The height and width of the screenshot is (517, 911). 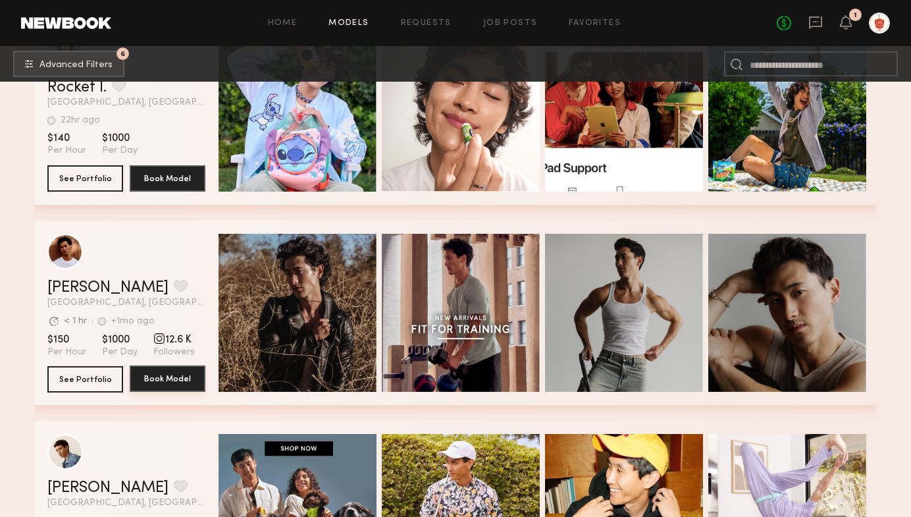 I want to click on div: 22hr ago, so click(x=80, y=120).